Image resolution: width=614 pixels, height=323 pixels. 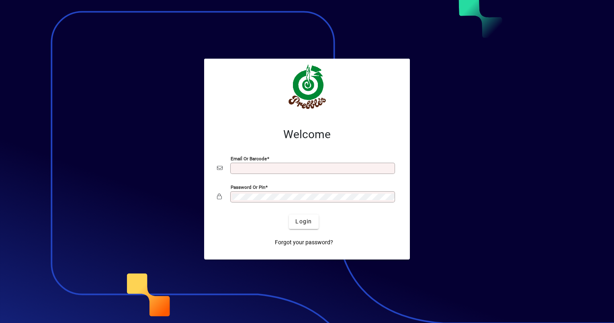 I want to click on mat-label: Email or Barcode, so click(x=249, y=158).